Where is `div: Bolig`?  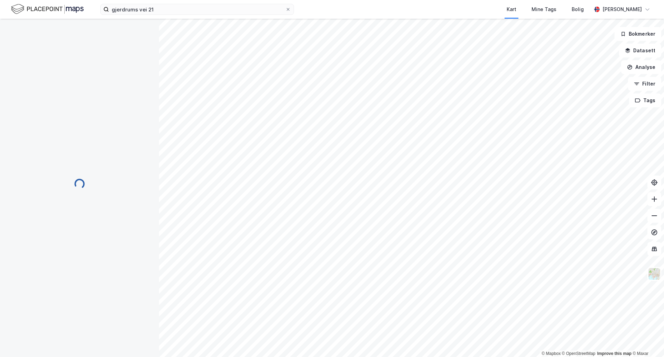
div: Bolig is located at coordinates (578, 9).